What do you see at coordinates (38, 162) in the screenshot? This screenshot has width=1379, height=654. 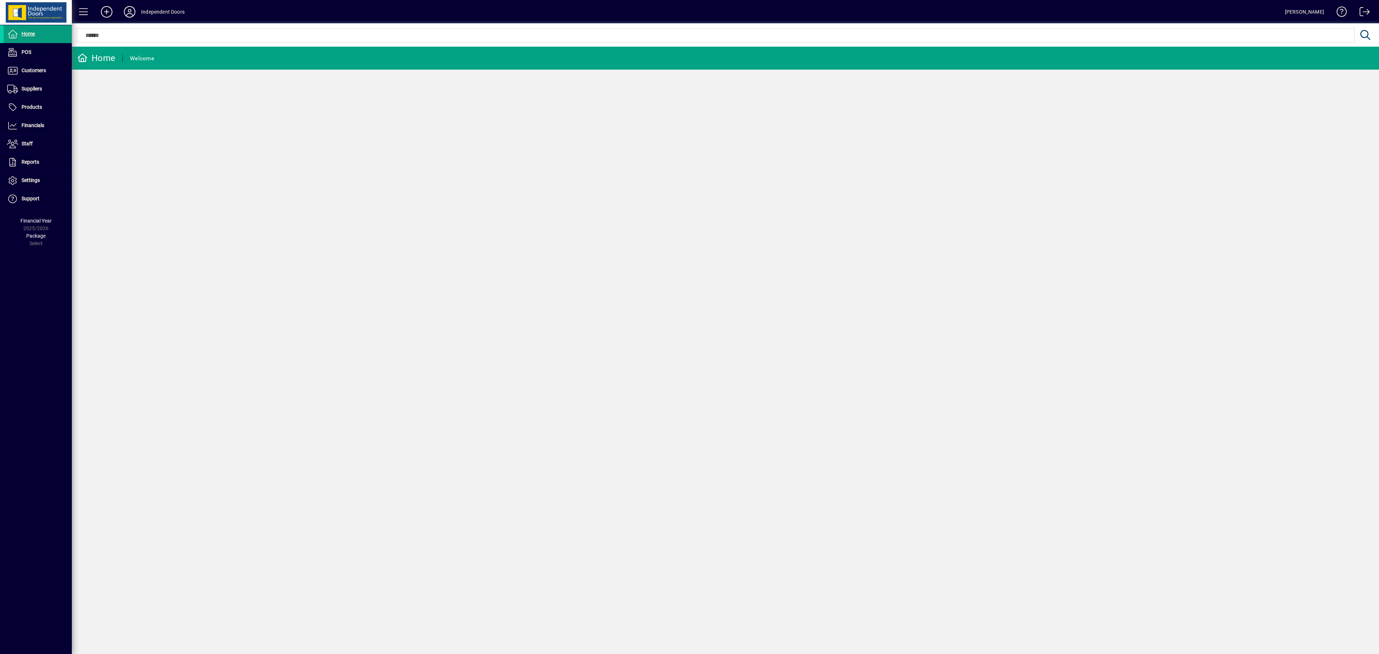 I see `a: Reports` at bounding box center [38, 162].